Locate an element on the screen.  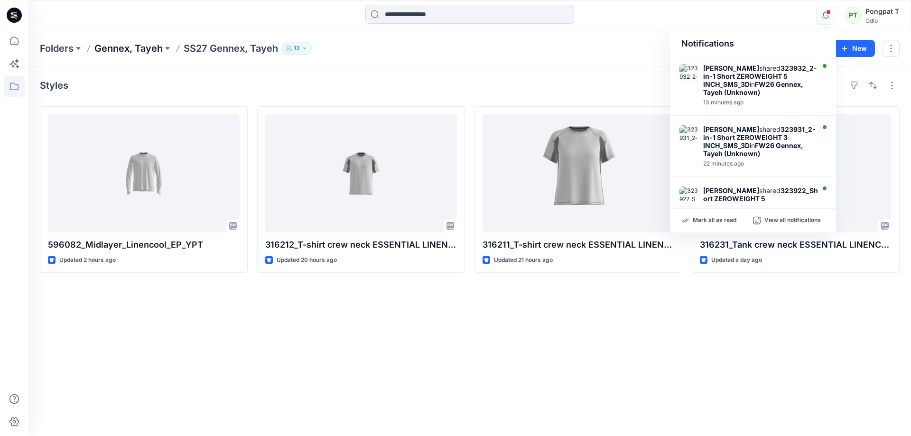
p: Gennex, Tayeh is located at coordinates (129, 48).